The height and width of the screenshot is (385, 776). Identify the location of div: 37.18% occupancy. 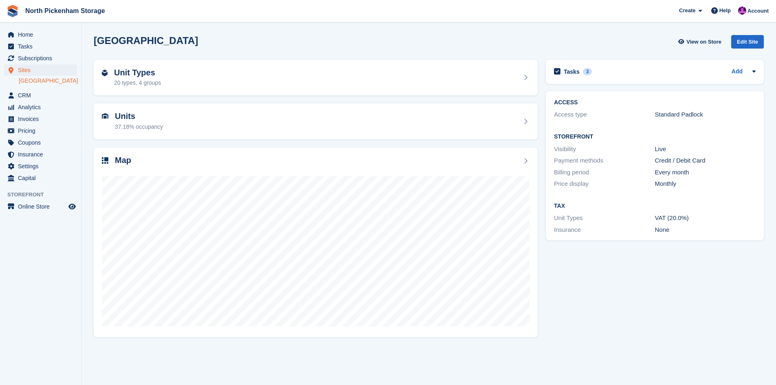
(139, 127).